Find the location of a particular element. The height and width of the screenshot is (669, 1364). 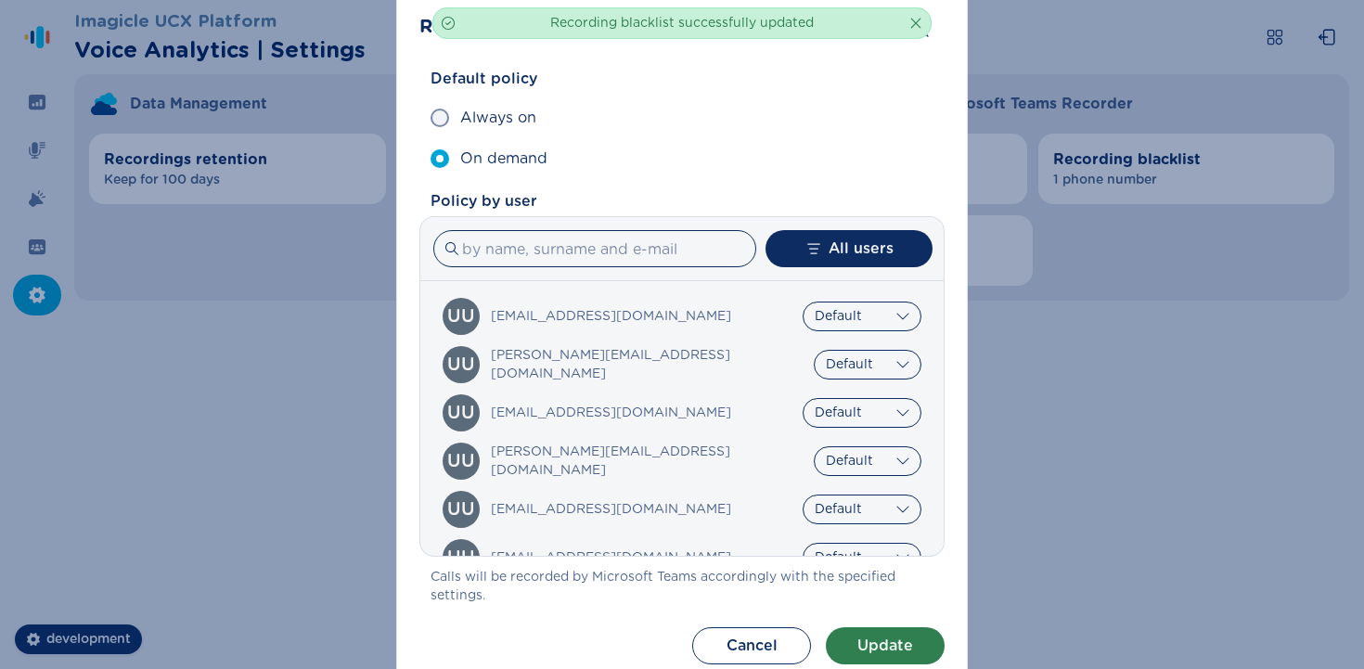

button: Update is located at coordinates (885, 646).